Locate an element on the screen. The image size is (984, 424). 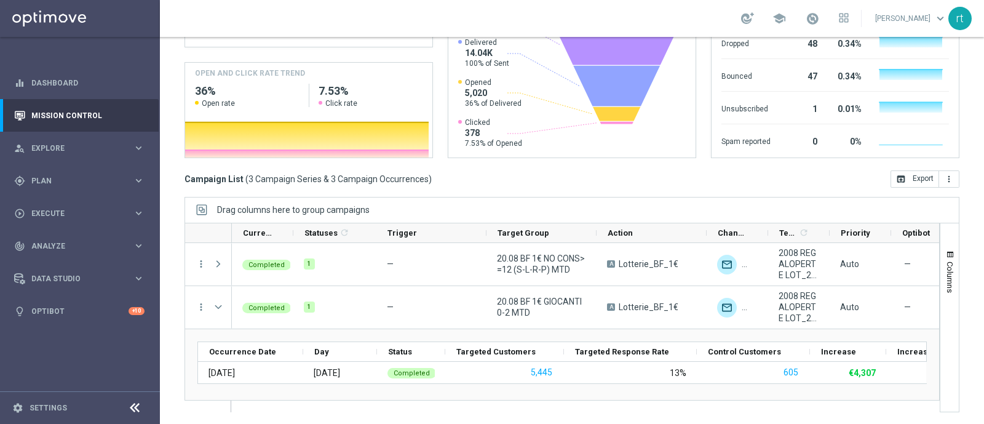
button: 5,445 is located at coordinates (541, 372).